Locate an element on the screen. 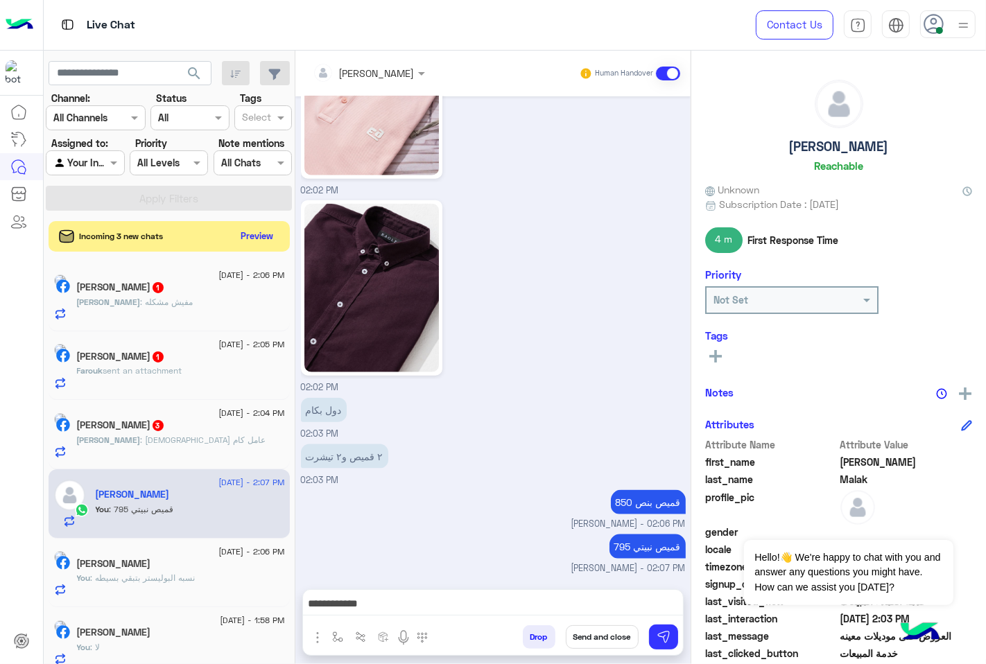 The width and height of the screenshot is (986, 664). span: العروض على موديلات معينه is located at coordinates (906, 636).